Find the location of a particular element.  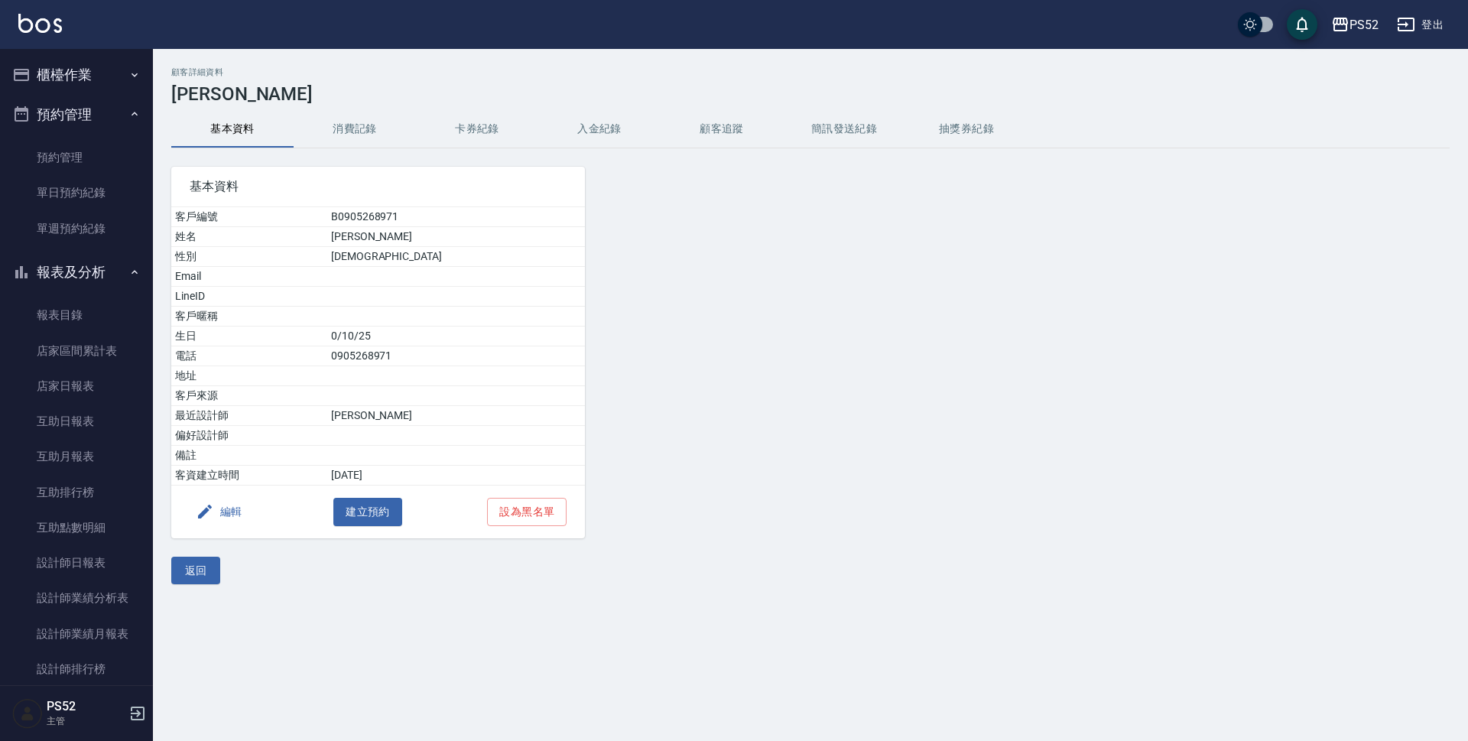

a: 互助排行榜 is located at coordinates (76, 492).